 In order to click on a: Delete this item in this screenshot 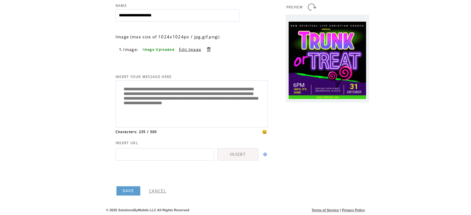, I will do `click(208, 49)`.